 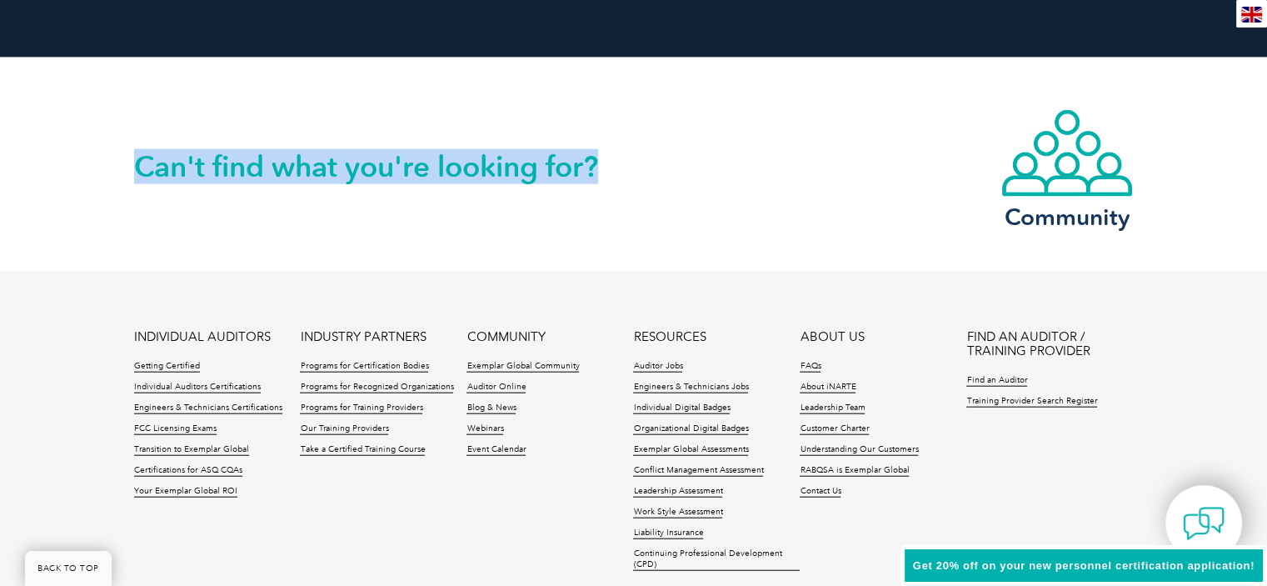 What do you see at coordinates (364, 367) in the screenshot?
I see `a: Programs for Certification Bodies` at bounding box center [364, 367].